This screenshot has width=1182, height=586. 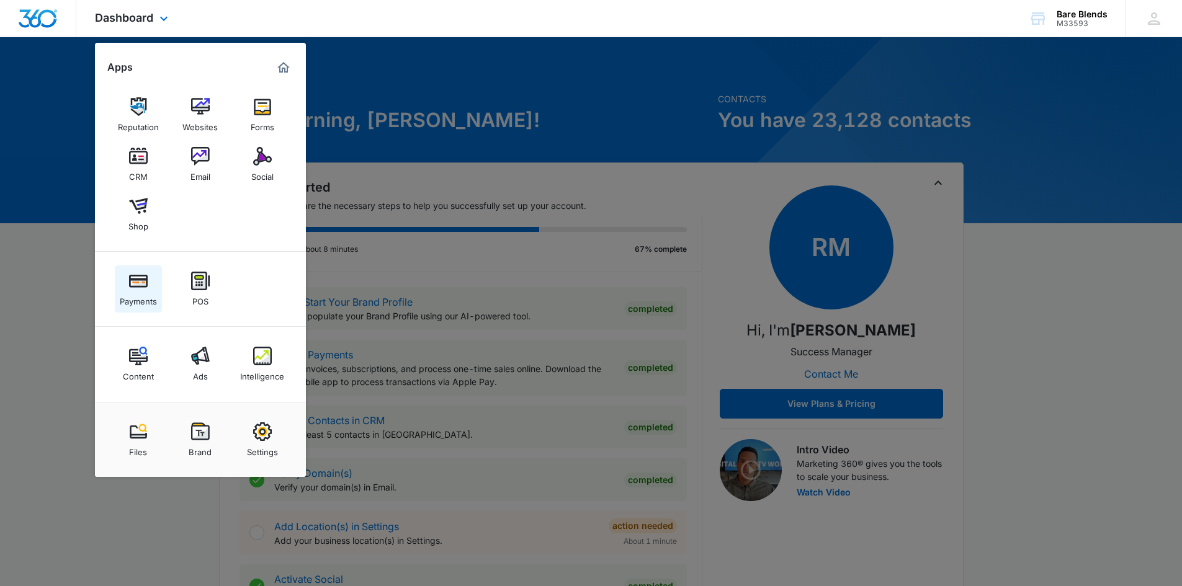 What do you see at coordinates (138, 374) in the screenshot?
I see `div: Content` at bounding box center [138, 374].